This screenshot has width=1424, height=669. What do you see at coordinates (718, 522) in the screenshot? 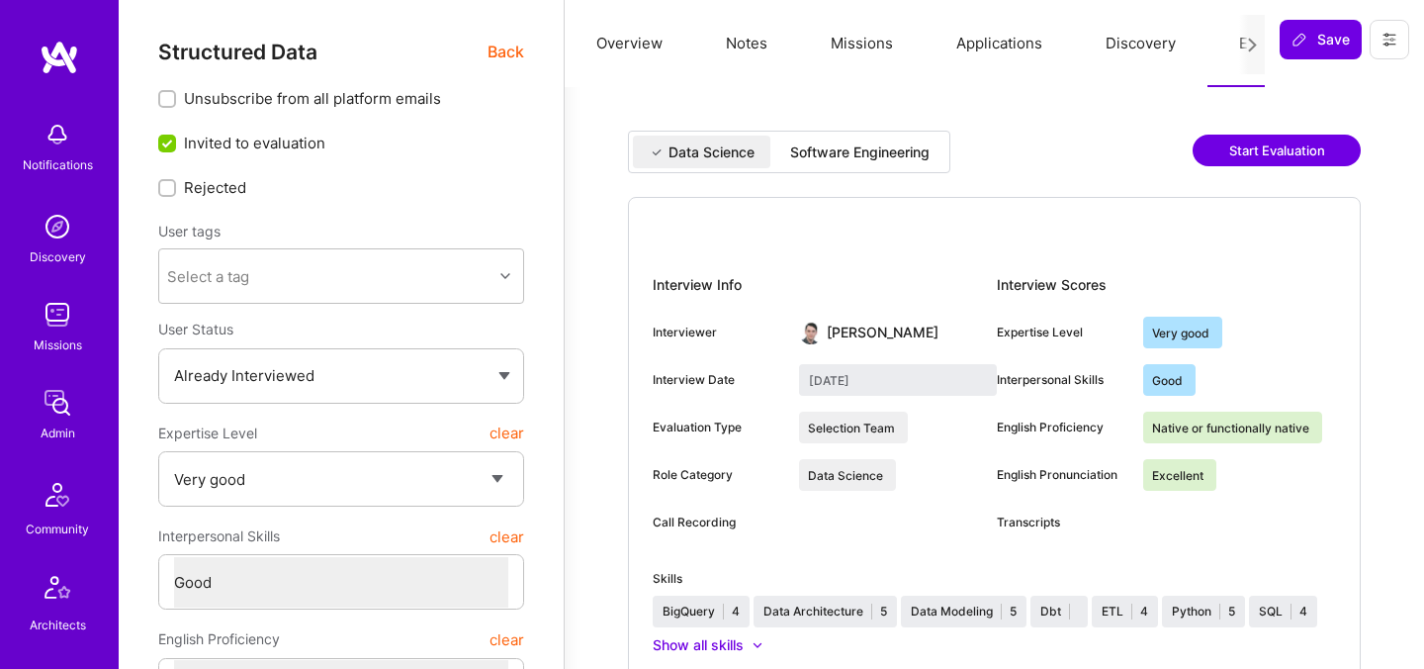
I see `div: Call Recording` at bounding box center [718, 522].